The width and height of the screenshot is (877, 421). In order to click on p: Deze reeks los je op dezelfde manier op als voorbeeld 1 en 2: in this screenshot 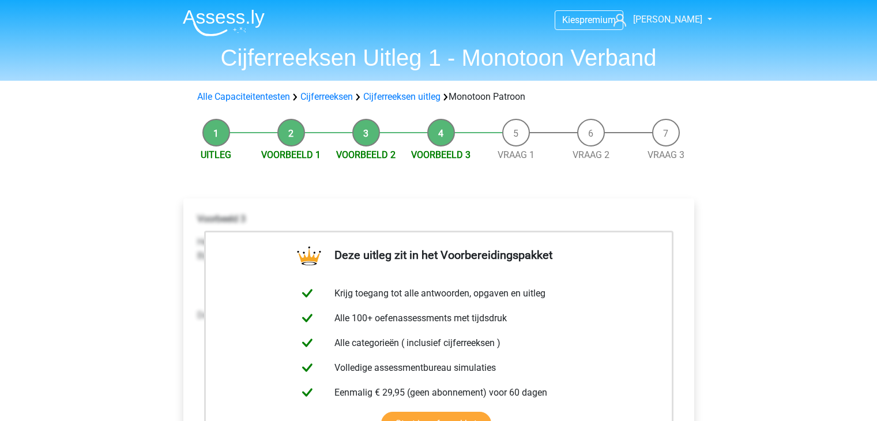, I will do `click(439, 315)`.